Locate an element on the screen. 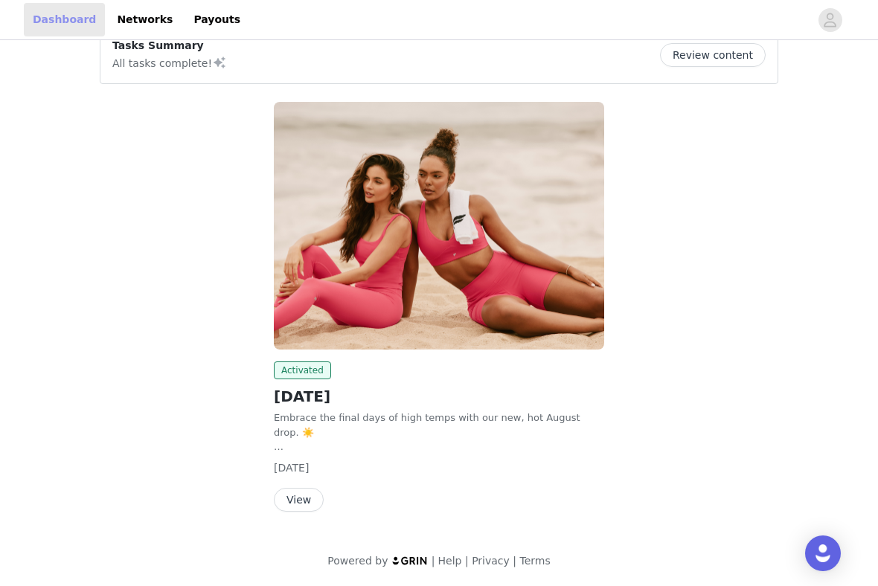 The image size is (878, 586). img: logo is located at coordinates (410, 560).